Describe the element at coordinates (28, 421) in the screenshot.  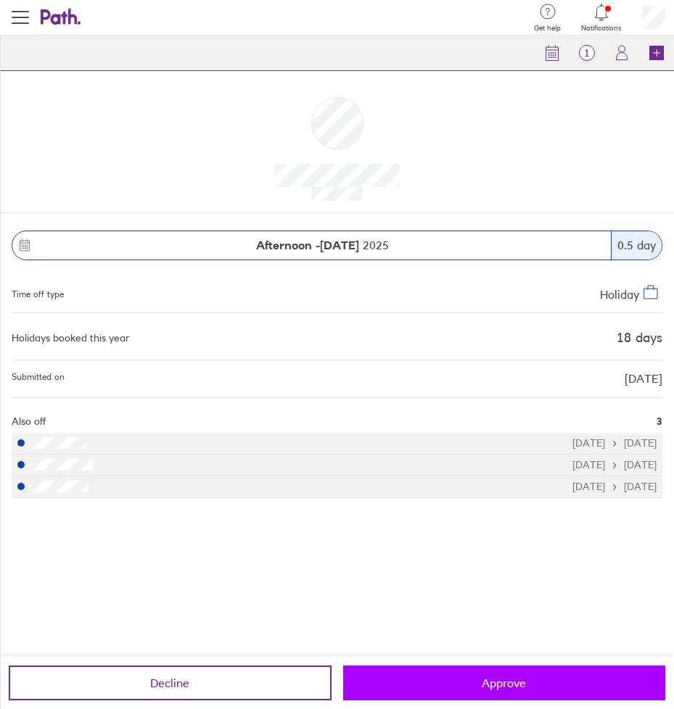
I see `span: Also off` at that location.